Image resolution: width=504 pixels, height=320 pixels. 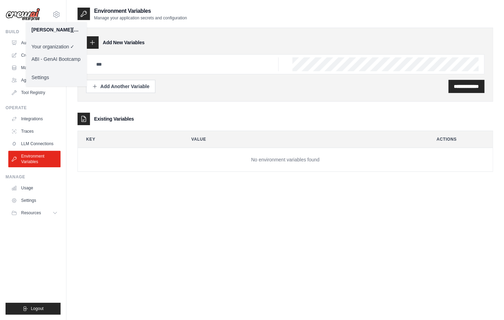 What do you see at coordinates (121, 86) in the screenshot?
I see `div: Add Another Variable` at bounding box center [121, 86].